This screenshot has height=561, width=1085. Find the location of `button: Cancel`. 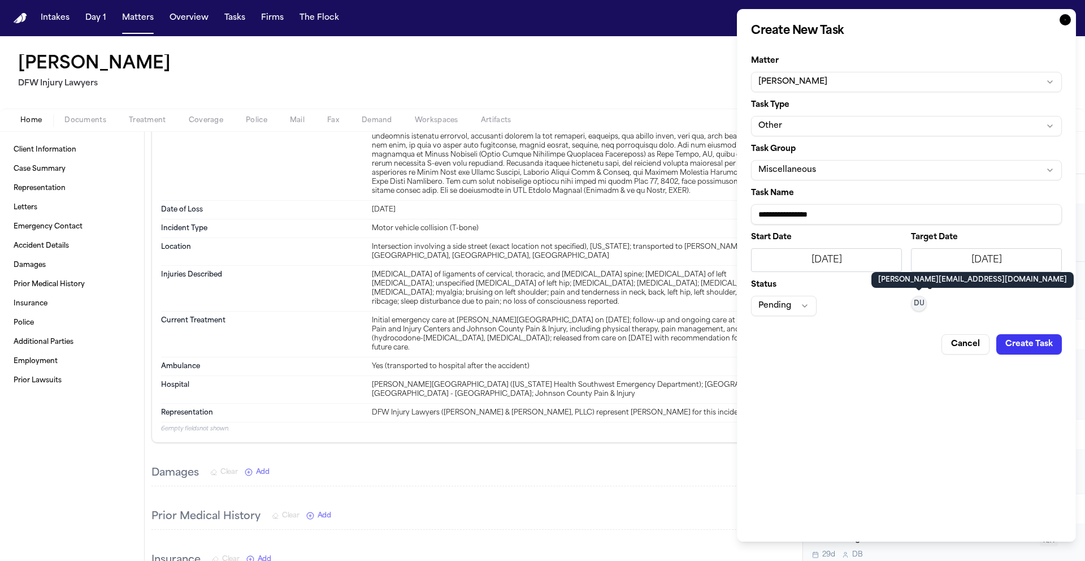

button: Cancel is located at coordinates (965, 344).